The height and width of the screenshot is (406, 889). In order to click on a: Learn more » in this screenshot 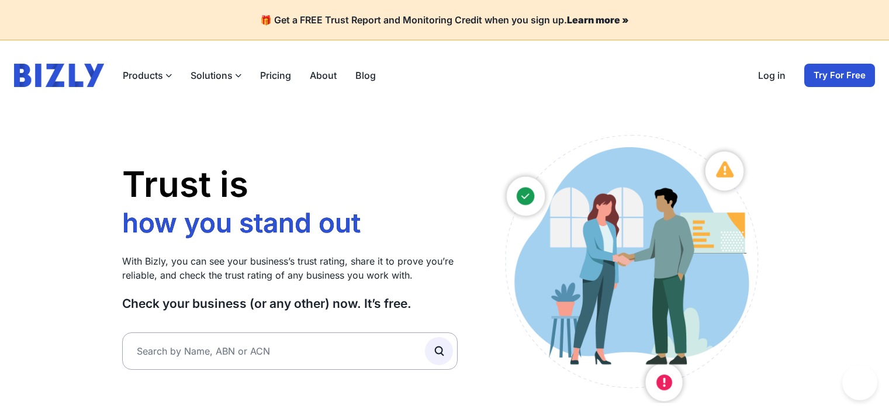, I will do `click(598, 20)`.